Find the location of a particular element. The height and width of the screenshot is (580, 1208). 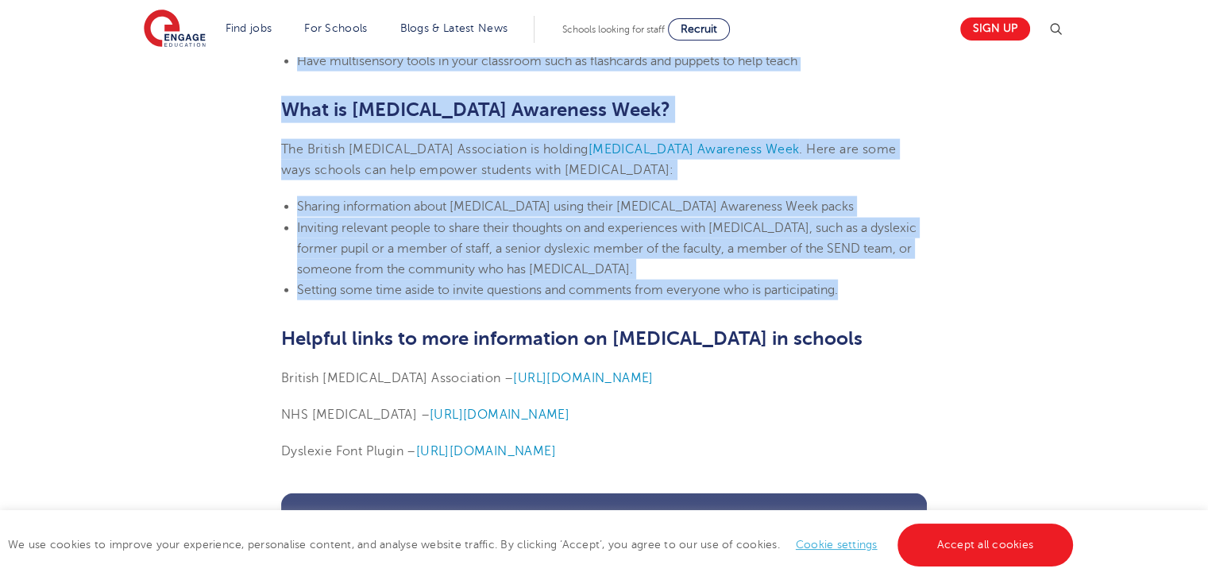

span: Have multisensory tools in your classroom such as flashcards and puppets to help teach is located at coordinates (547, 61).